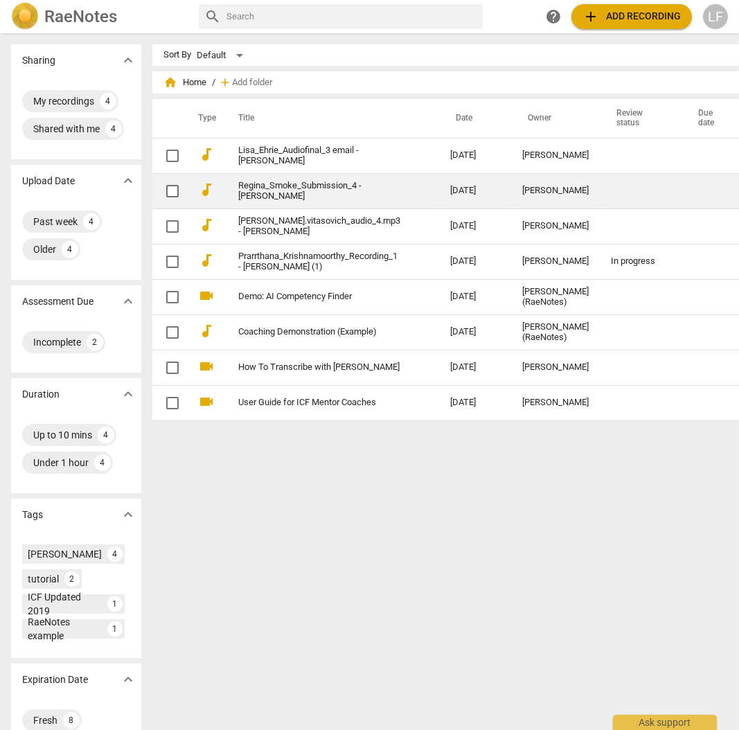  I want to click on th: Review status, so click(641, 119).